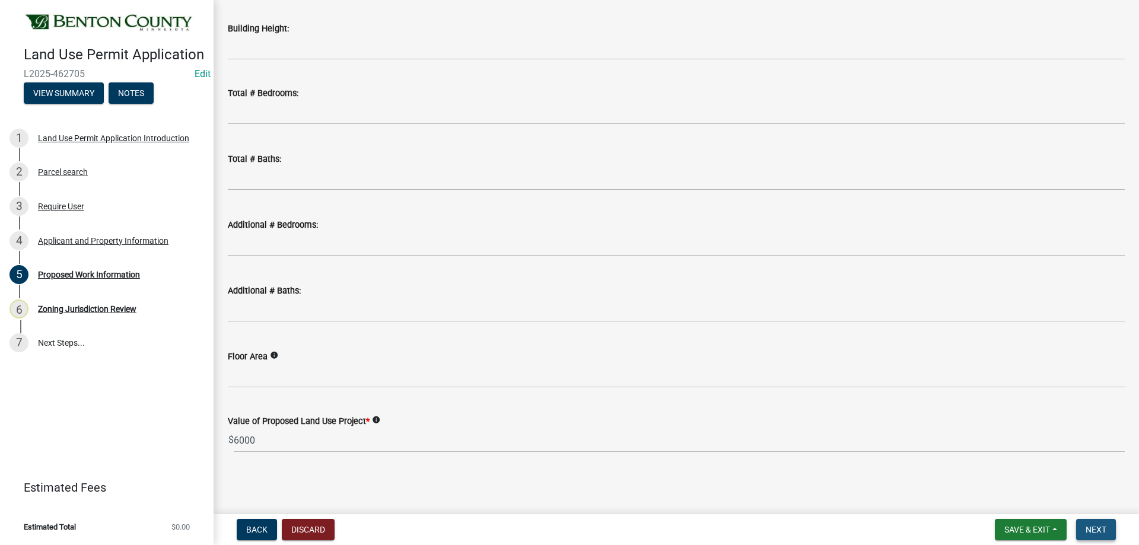 Image resolution: width=1139 pixels, height=545 pixels. Describe the element at coordinates (180, 527) in the screenshot. I see `span: $0.00` at that location.